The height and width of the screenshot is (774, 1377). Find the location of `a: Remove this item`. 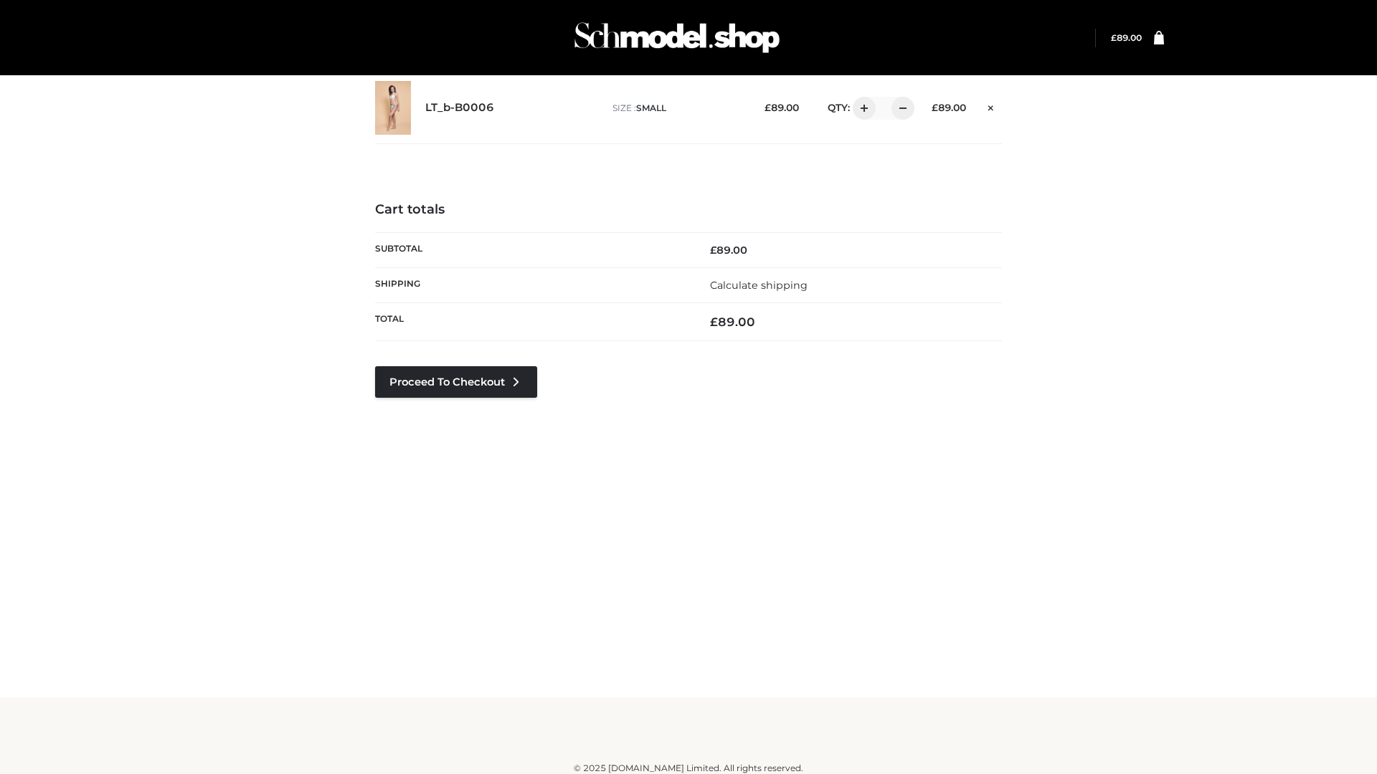

a: Remove this item is located at coordinates (991, 106).